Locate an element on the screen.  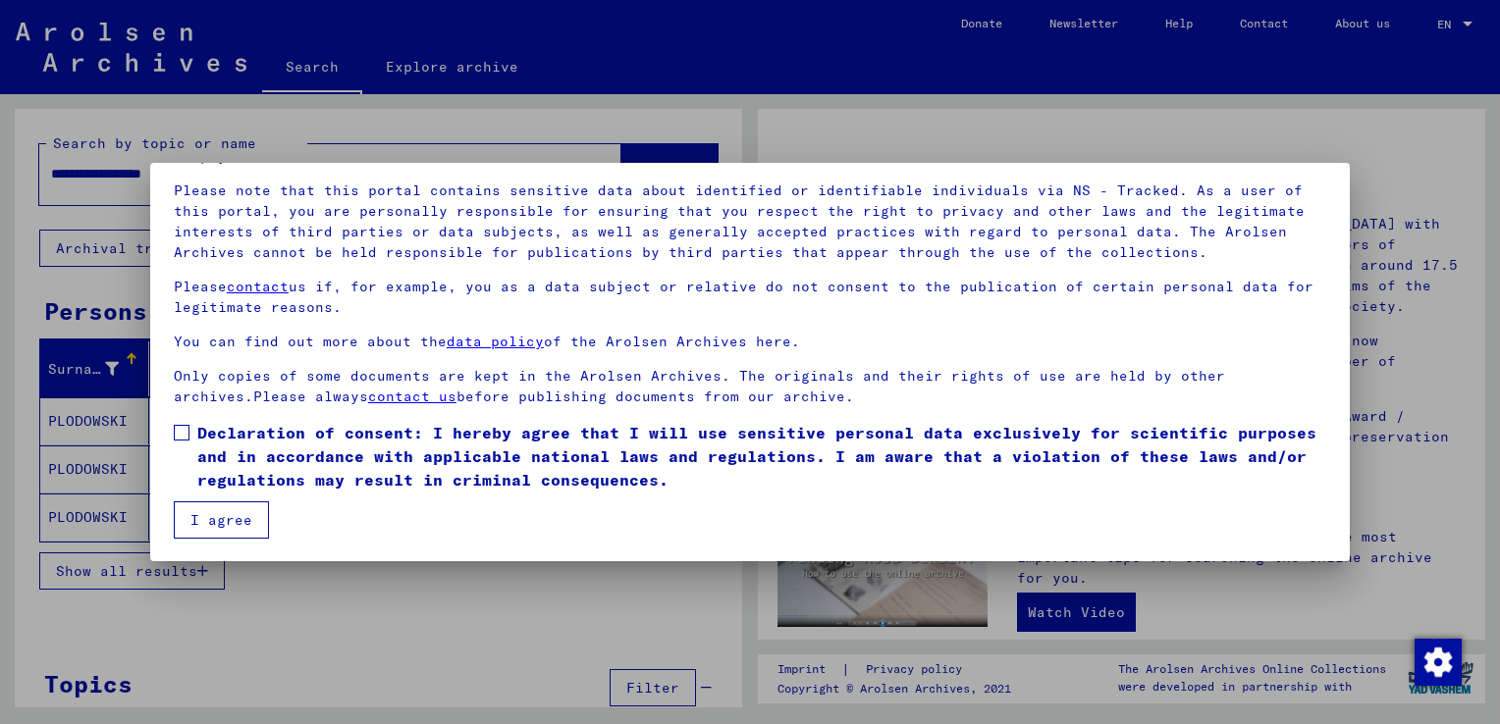
img: Change consent is located at coordinates (1438, 662).